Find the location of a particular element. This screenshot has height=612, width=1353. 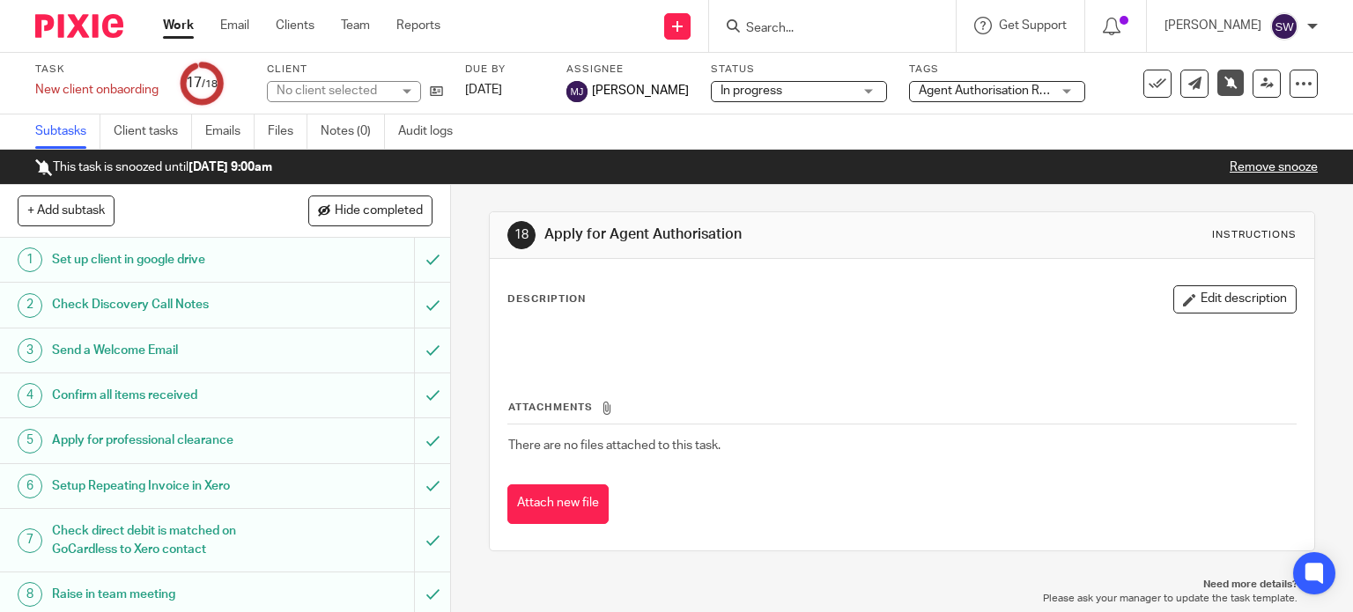

div: 7 is located at coordinates (30, 541).